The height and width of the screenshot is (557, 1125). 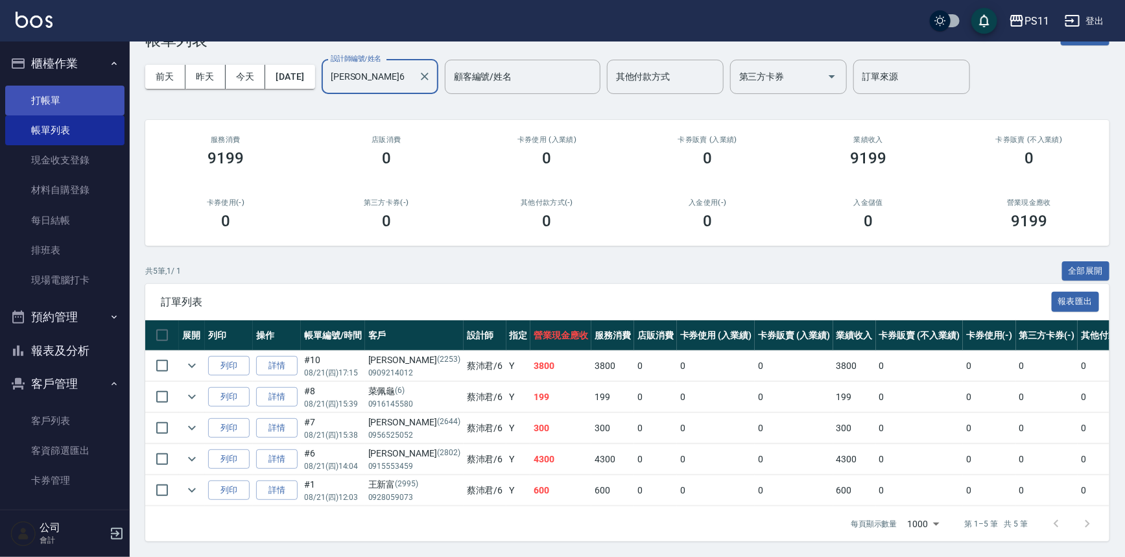 I want to click on button: 報表匯出, so click(x=1076, y=302).